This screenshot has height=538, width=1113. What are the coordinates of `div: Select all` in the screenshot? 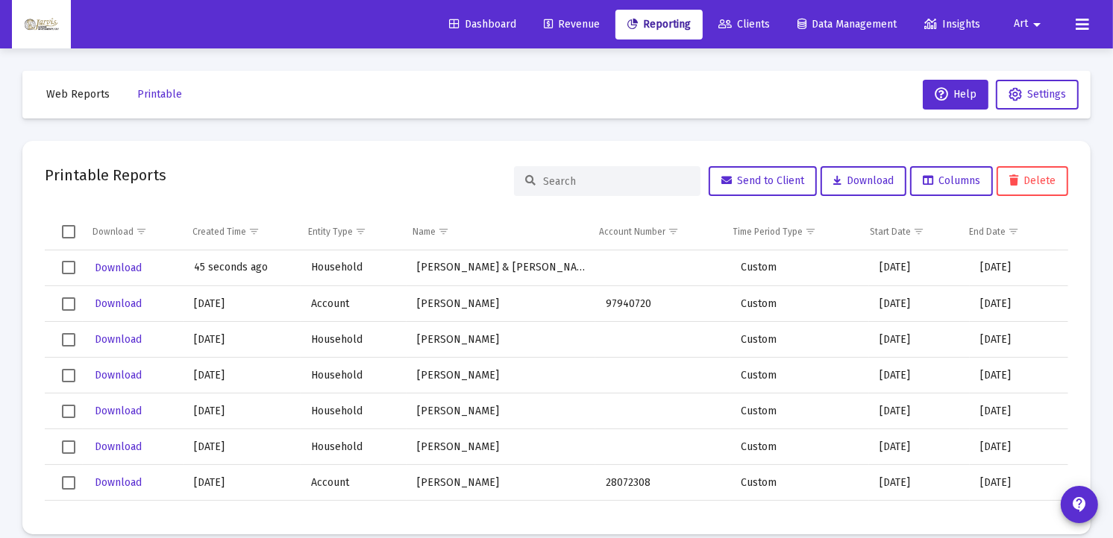 It's located at (69, 232).